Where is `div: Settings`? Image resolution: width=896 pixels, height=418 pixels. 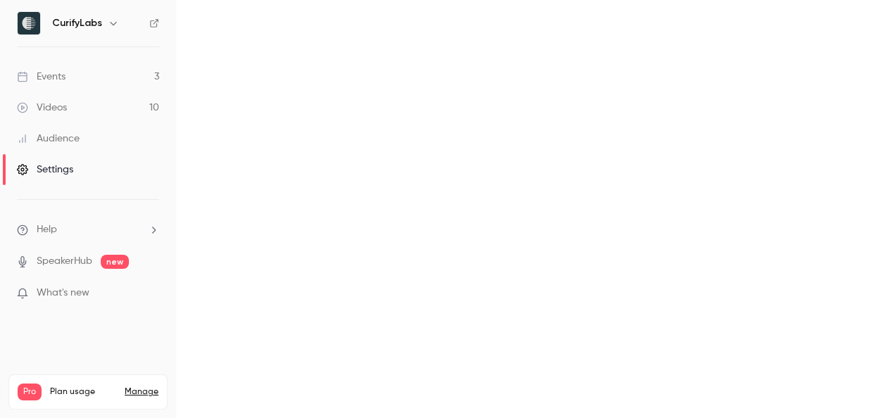 div: Settings is located at coordinates (45, 170).